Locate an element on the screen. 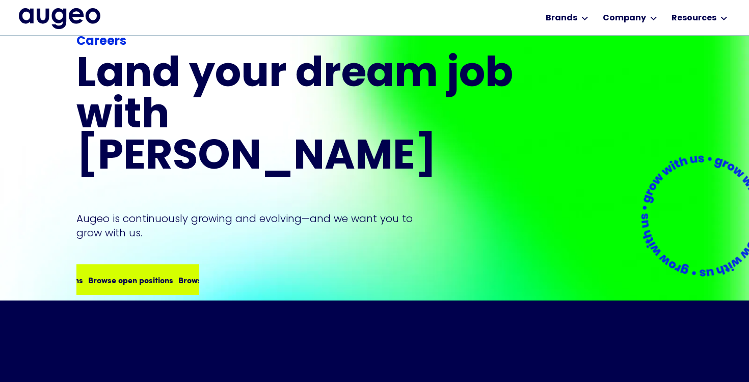 The width and height of the screenshot is (749, 382). div: Brands is located at coordinates (562, 18).